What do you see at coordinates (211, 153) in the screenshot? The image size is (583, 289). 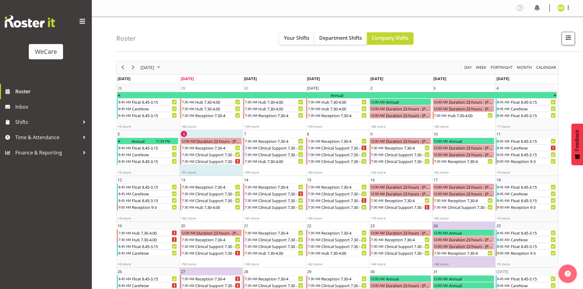 I see `td: Monday, October 6, 2025` at bounding box center [211, 153].